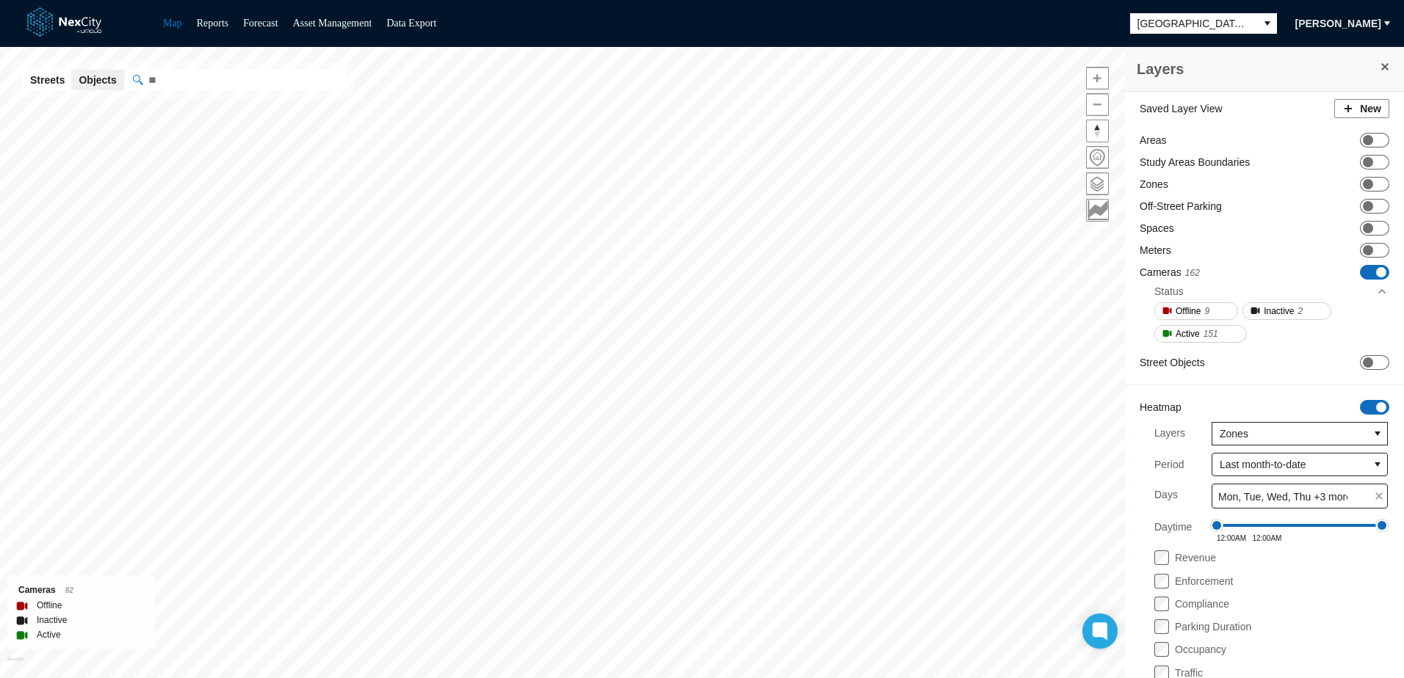 Image resolution: width=1404 pixels, height=678 pixels. Describe the element at coordinates (1097, 157) in the screenshot. I see `button: Home` at that location.